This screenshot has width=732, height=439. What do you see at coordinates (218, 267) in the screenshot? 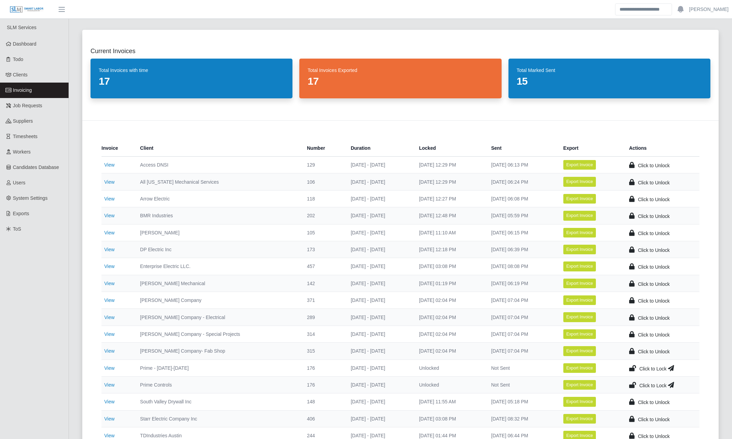
I see `td: Enterprise Electric LLC.` at bounding box center [218, 267].